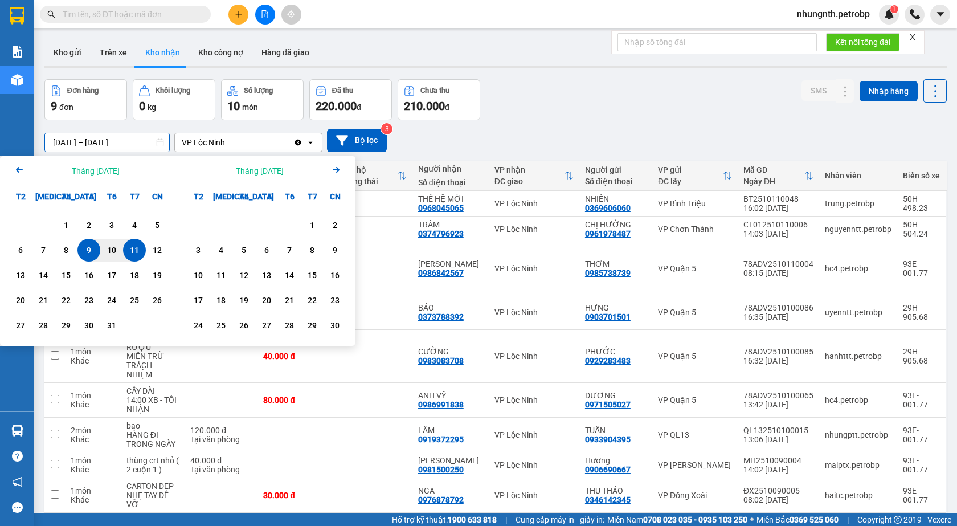  What do you see at coordinates (43, 275) in the screenshot?
I see `div: Choose Thứ Ba, tháng 10 14 2025. It's available.` at bounding box center [43, 275].